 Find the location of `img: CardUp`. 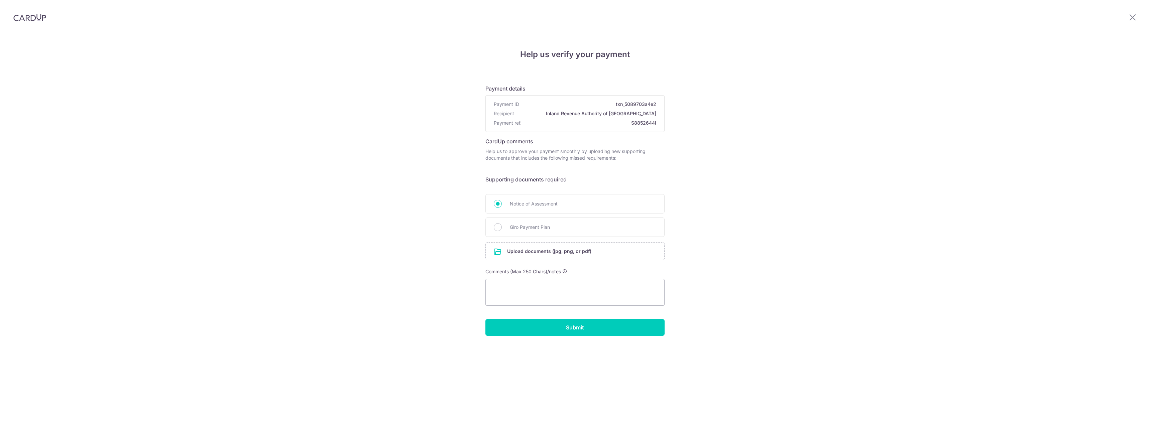

img: CardUp is located at coordinates (30, 17).